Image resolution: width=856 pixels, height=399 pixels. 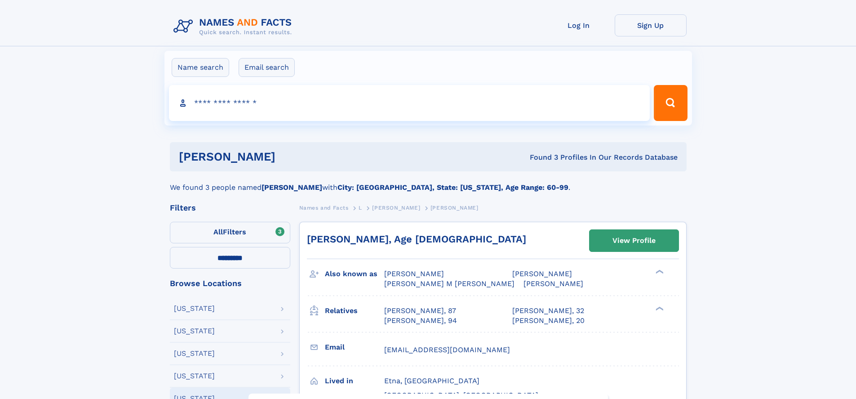 I want to click on span: L, so click(x=360, y=208).